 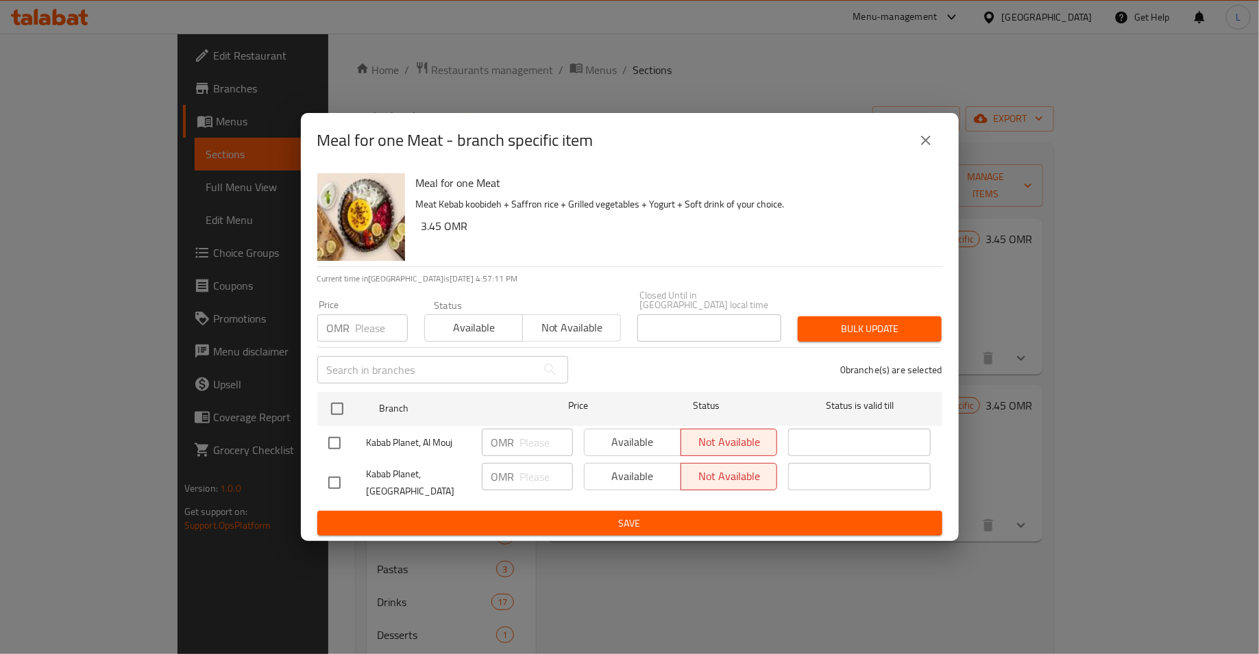 What do you see at coordinates (473, 328) in the screenshot?
I see `button: Available` at bounding box center [473, 328].